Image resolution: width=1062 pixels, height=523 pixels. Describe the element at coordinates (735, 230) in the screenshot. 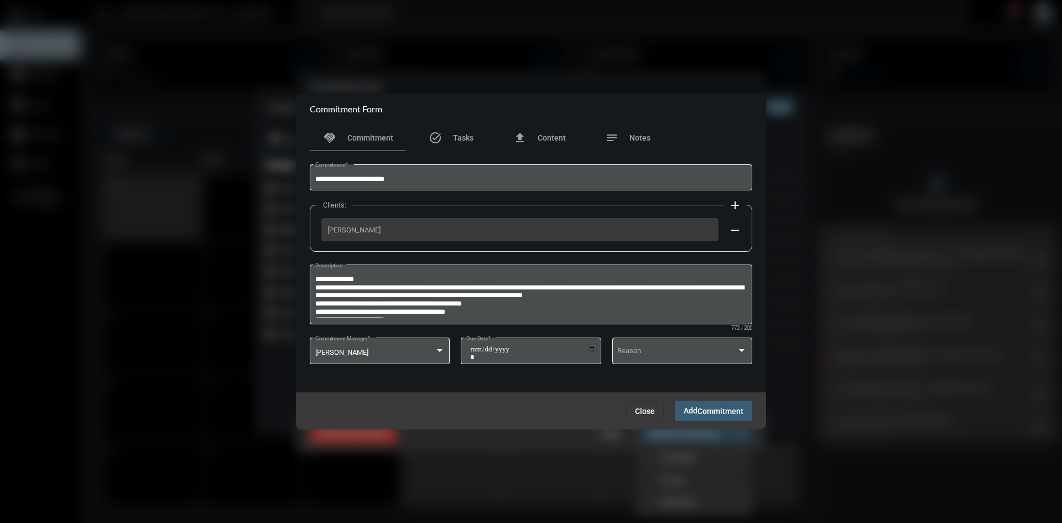

I see `mat-icon: remove` at that location.